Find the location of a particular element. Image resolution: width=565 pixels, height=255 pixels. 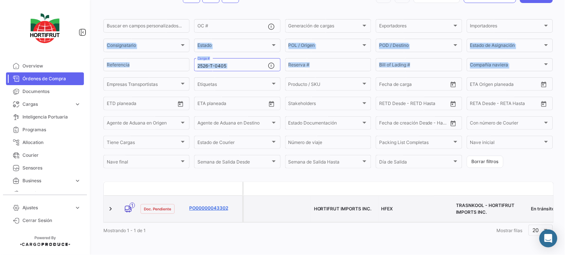

a: Órdenes de Compra is located at coordinates (45, 79).